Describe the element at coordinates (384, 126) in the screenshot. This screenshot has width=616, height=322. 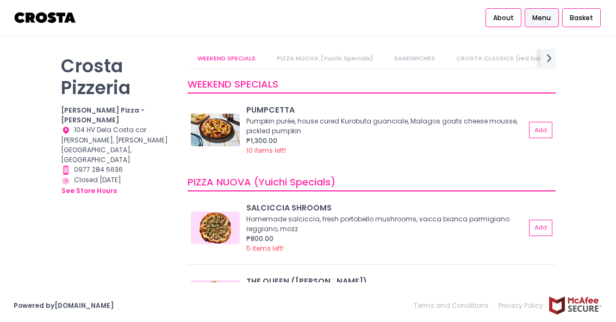
I see `div: Pumpkin purée, house cured Kurobuta guanciale, Malagos goats cheese mousse, pickled pumpkin` at that location.